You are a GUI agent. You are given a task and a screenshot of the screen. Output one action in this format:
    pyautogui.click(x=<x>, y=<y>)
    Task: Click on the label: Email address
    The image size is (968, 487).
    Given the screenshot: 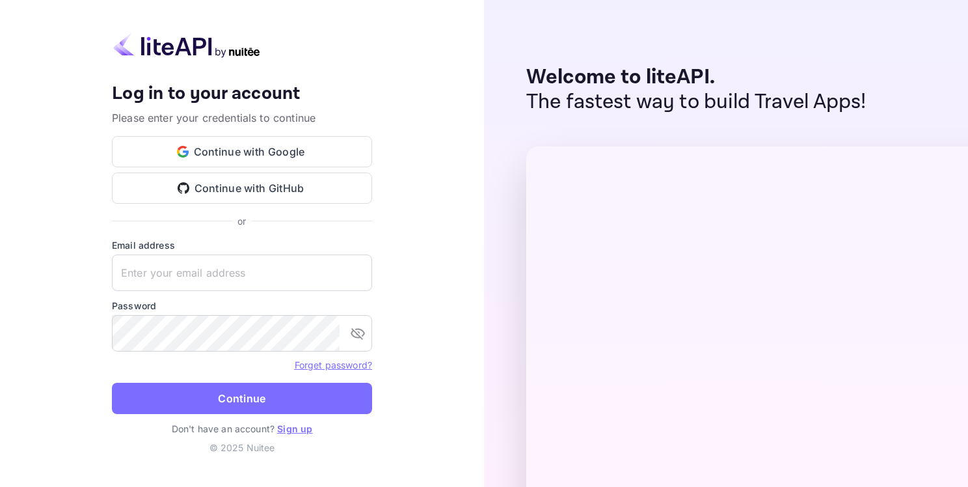 What is the action you would take?
    pyautogui.click(x=242, y=245)
    